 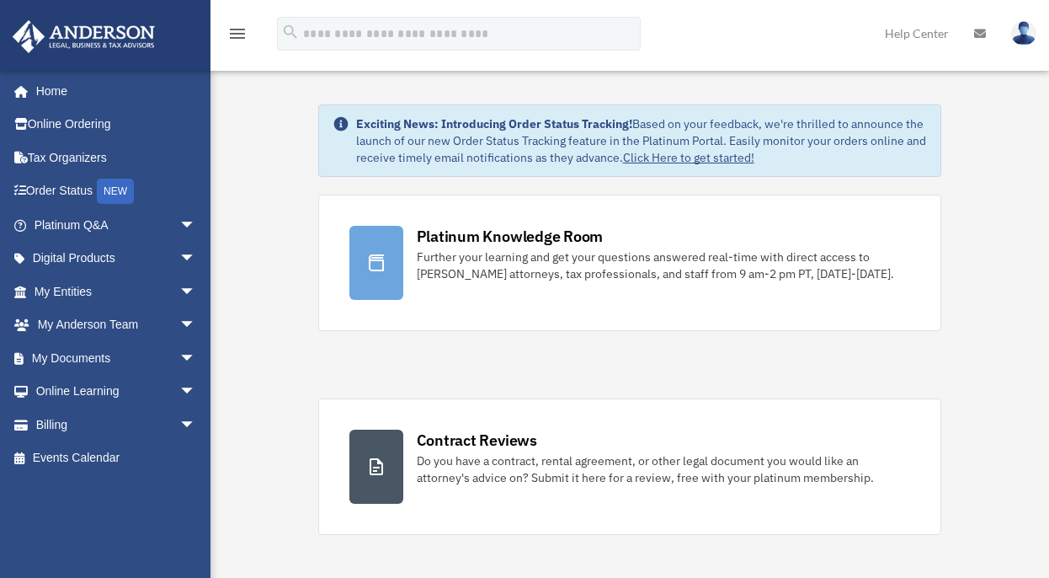 What do you see at coordinates (112, 91) in the screenshot?
I see `a: Home` at bounding box center [112, 91].